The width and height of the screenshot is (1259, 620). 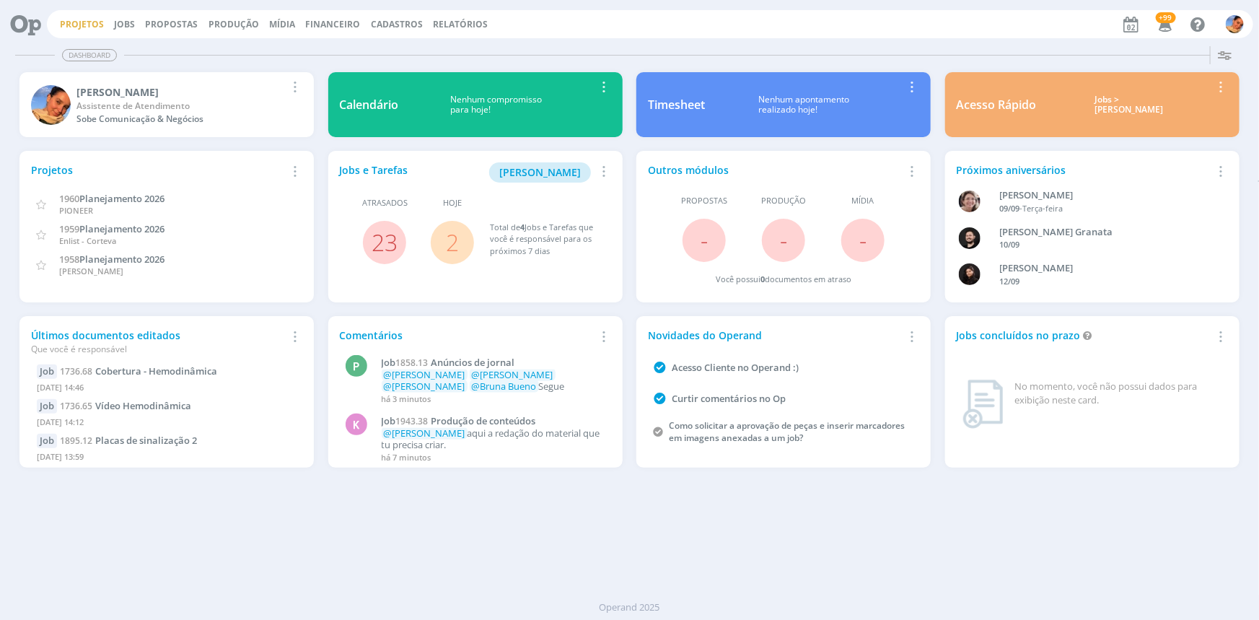 What do you see at coordinates (460, 25) in the screenshot?
I see `button: Relatórios` at bounding box center [460, 25].